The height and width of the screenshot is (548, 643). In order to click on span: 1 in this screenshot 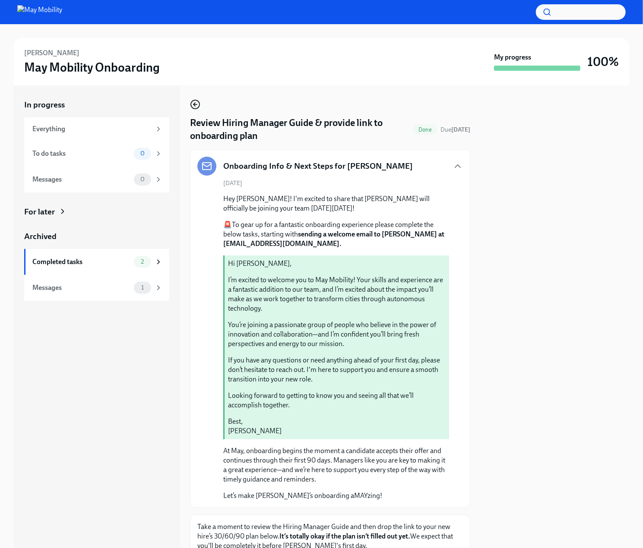, I will do `click(142, 287)`.